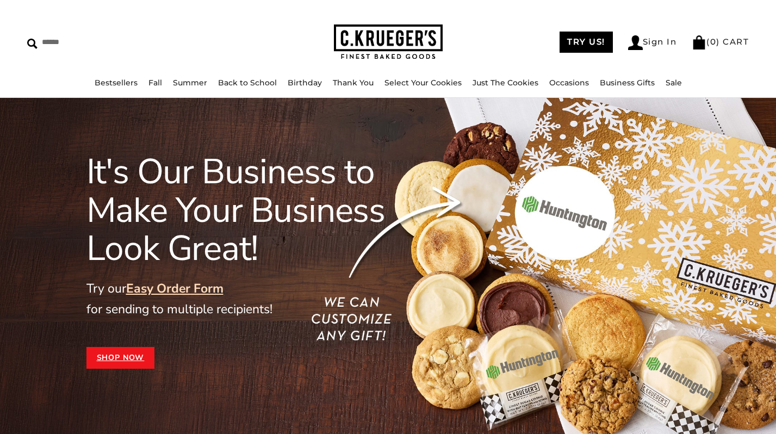 This screenshot has height=434, width=776. What do you see at coordinates (116, 83) in the screenshot?
I see `a: Bestsellers` at bounding box center [116, 83].